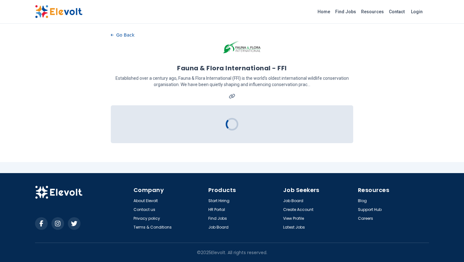 The height and width of the screenshot is (262, 464). What do you see at coordinates (232, 124) in the screenshot?
I see `div: Loading...` at bounding box center [232, 124].